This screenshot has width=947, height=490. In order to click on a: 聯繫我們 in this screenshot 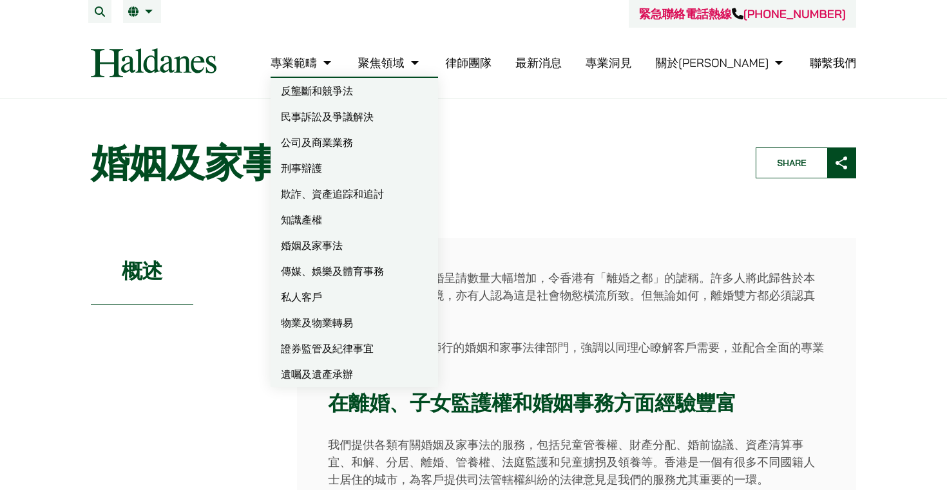, I will do `click(833, 63)`.